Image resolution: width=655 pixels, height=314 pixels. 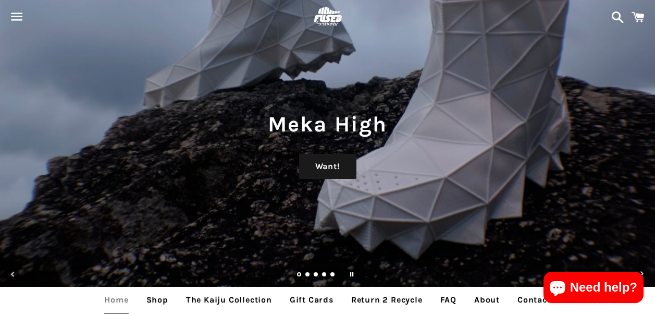 What do you see at coordinates (157, 299) in the screenshot?
I see `a: Shop` at bounding box center [157, 299].